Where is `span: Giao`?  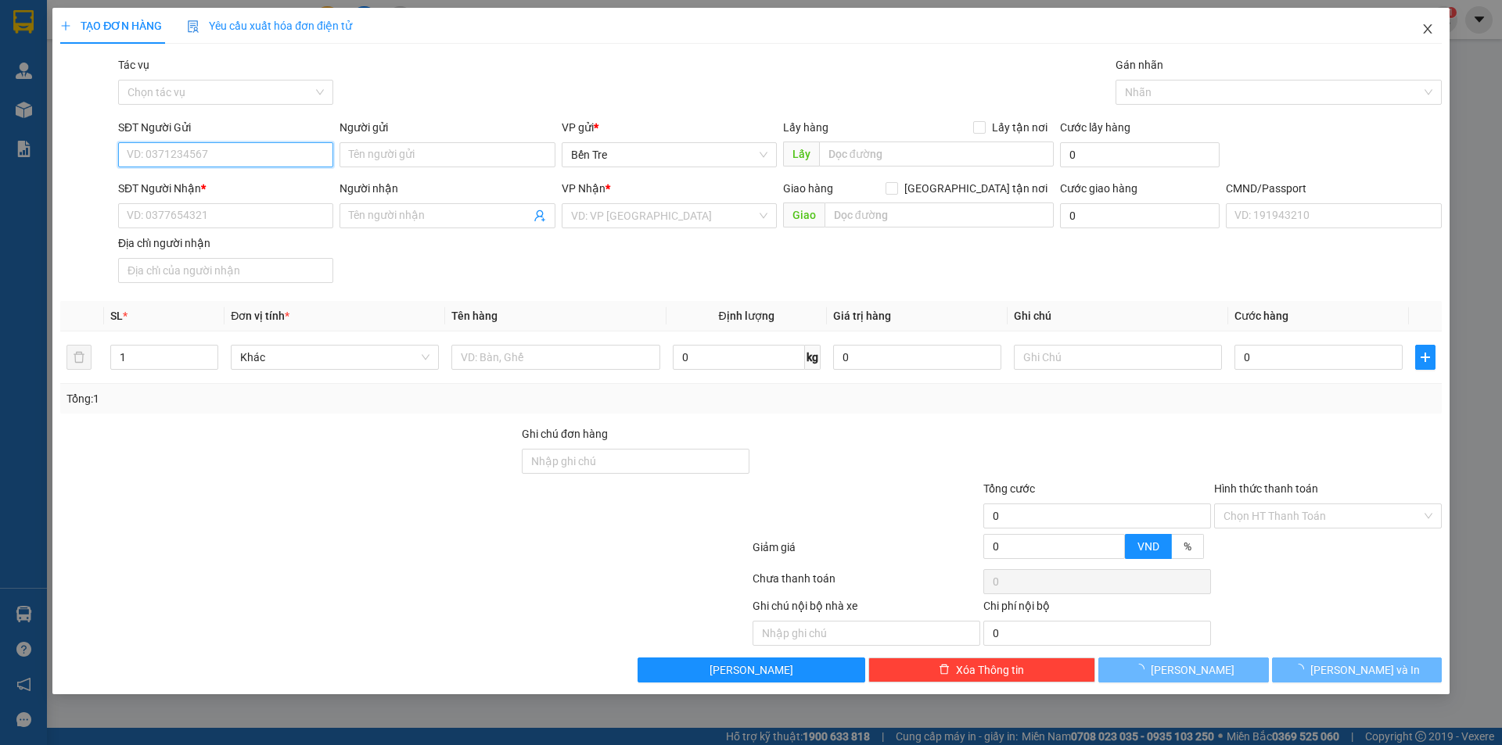
span: Giao is located at coordinates (803, 215).